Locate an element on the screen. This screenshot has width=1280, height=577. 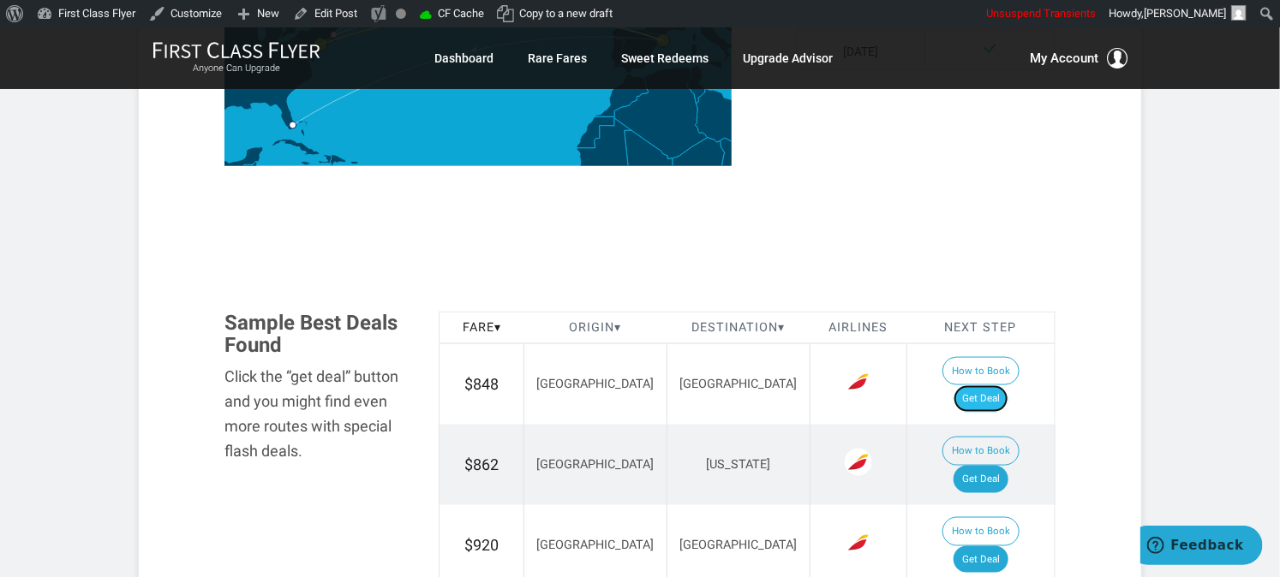
path: Western Sahara is located at coordinates (595, 134).